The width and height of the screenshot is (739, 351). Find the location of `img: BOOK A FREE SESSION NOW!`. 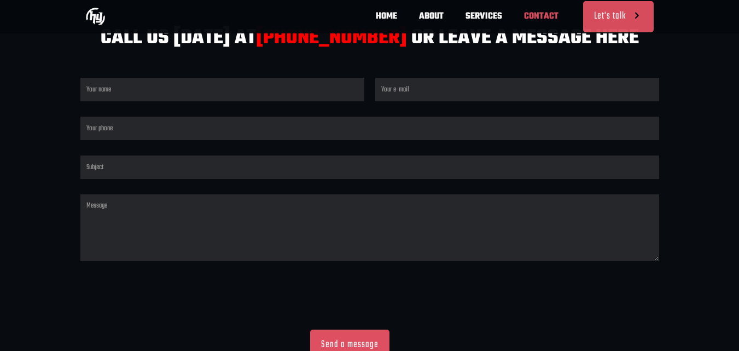

img: BOOK A FREE SESSION NOW! is located at coordinates (95, 16).